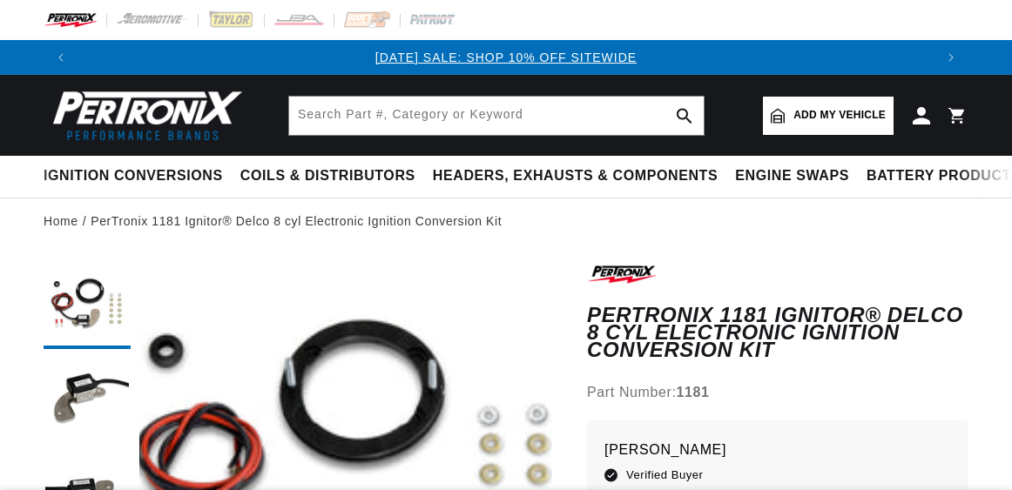 Image resolution: width=1012 pixels, height=490 pixels. What do you see at coordinates (506, 57) in the screenshot?
I see `div: 1 of 3` at bounding box center [506, 57].